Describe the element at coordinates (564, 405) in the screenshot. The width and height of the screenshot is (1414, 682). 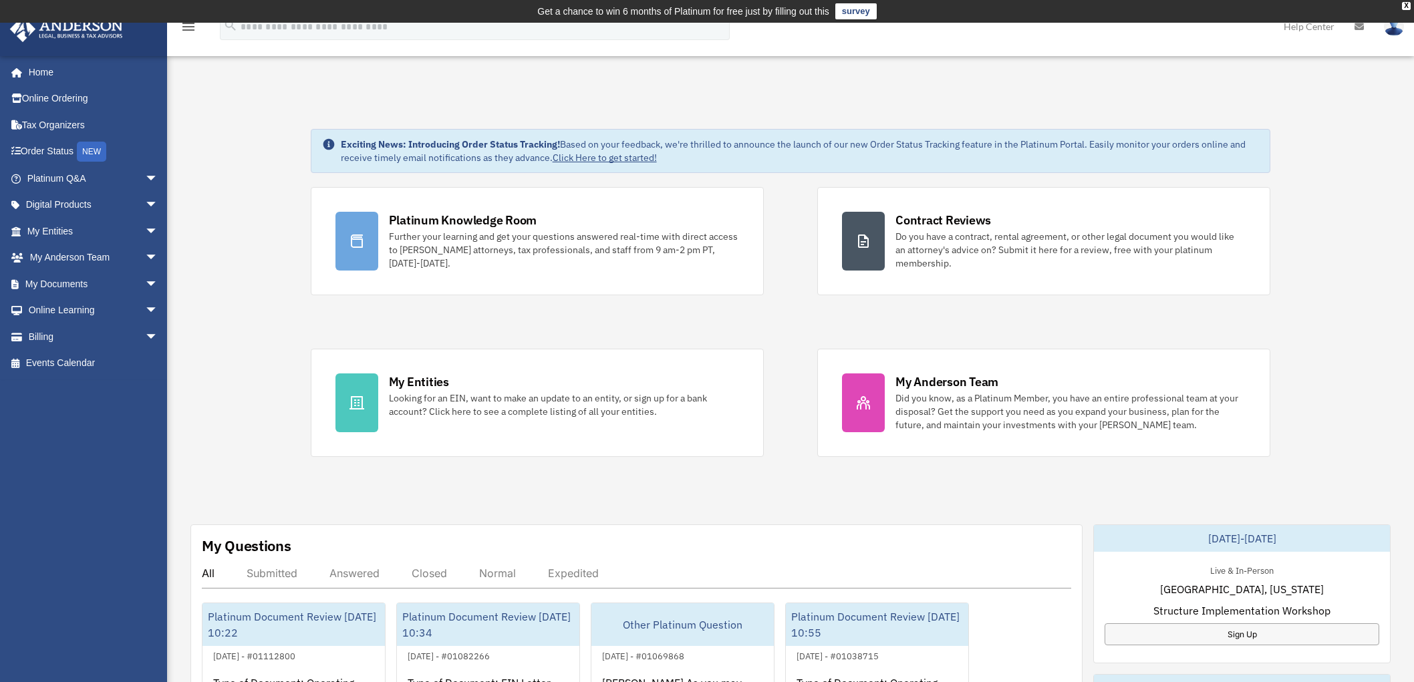
I see `div: Looking for an EIN, want to make an update to an entity, or sign up for a bank account? Click her...` at that location.